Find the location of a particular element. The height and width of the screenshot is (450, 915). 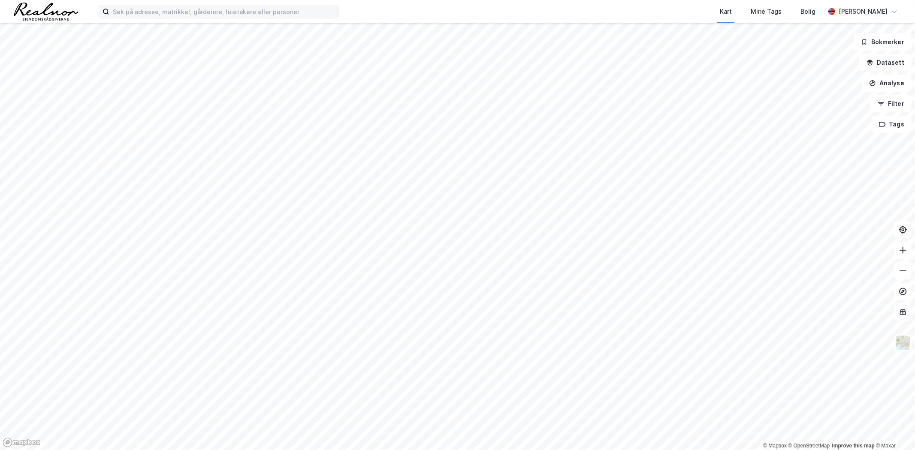

img: realnor-logo.934646d98de889bb5806.png is located at coordinates (46, 12).